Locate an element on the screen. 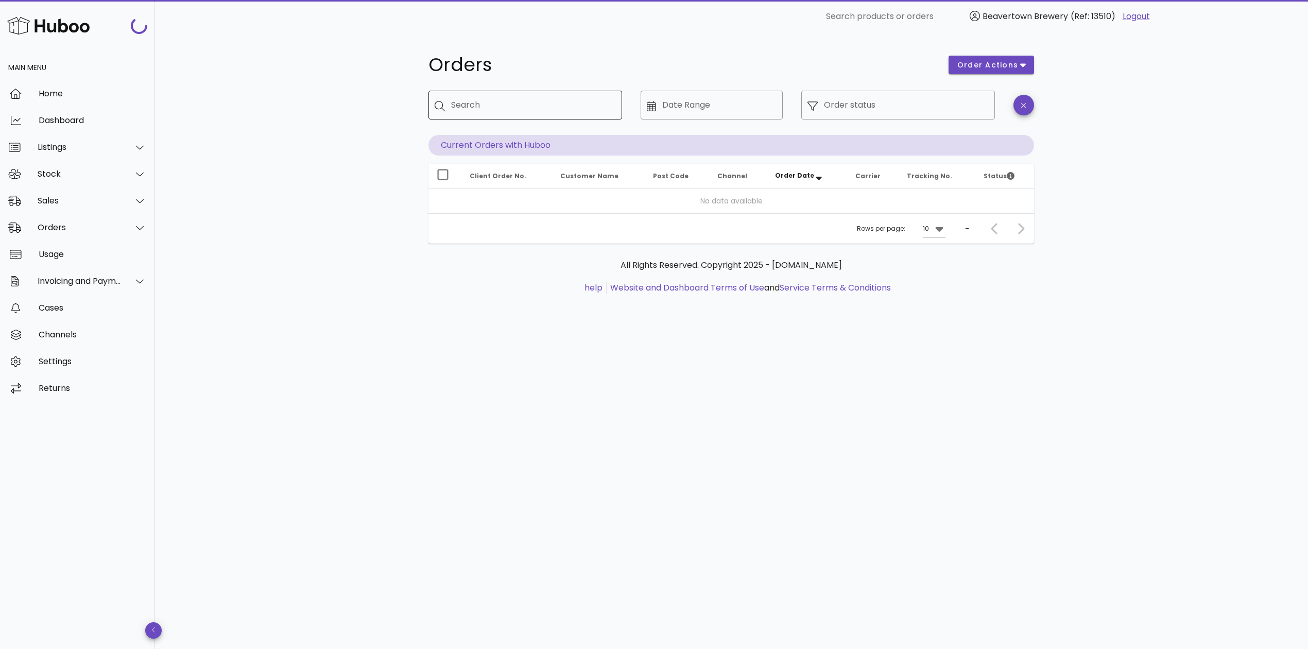 This screenshot has height=649, width=1308. div: Cases is located at coordinates (92, 307).